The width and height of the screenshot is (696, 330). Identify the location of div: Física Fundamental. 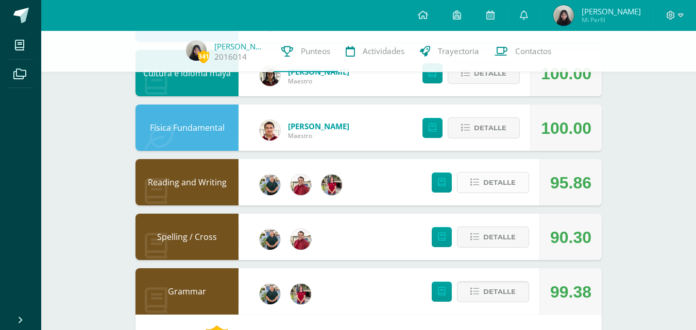
(187, 128).